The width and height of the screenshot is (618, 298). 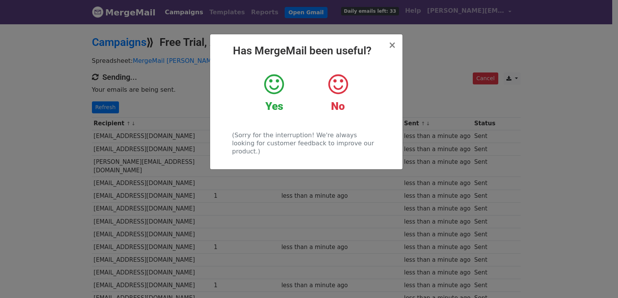 What do you see at coordinates (392, 45) in the screenshot?
I see `button: Close` at bounding box center [392, 45].